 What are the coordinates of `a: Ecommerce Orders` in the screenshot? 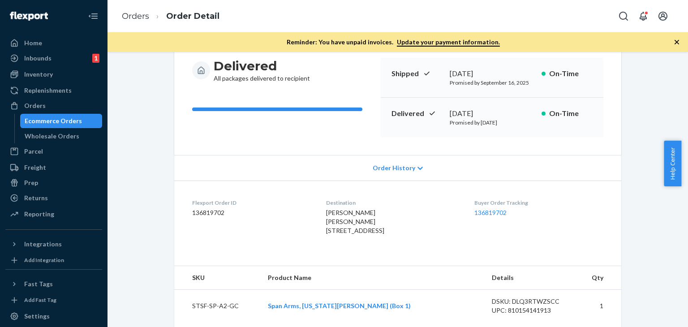 It's located at (61, 121).